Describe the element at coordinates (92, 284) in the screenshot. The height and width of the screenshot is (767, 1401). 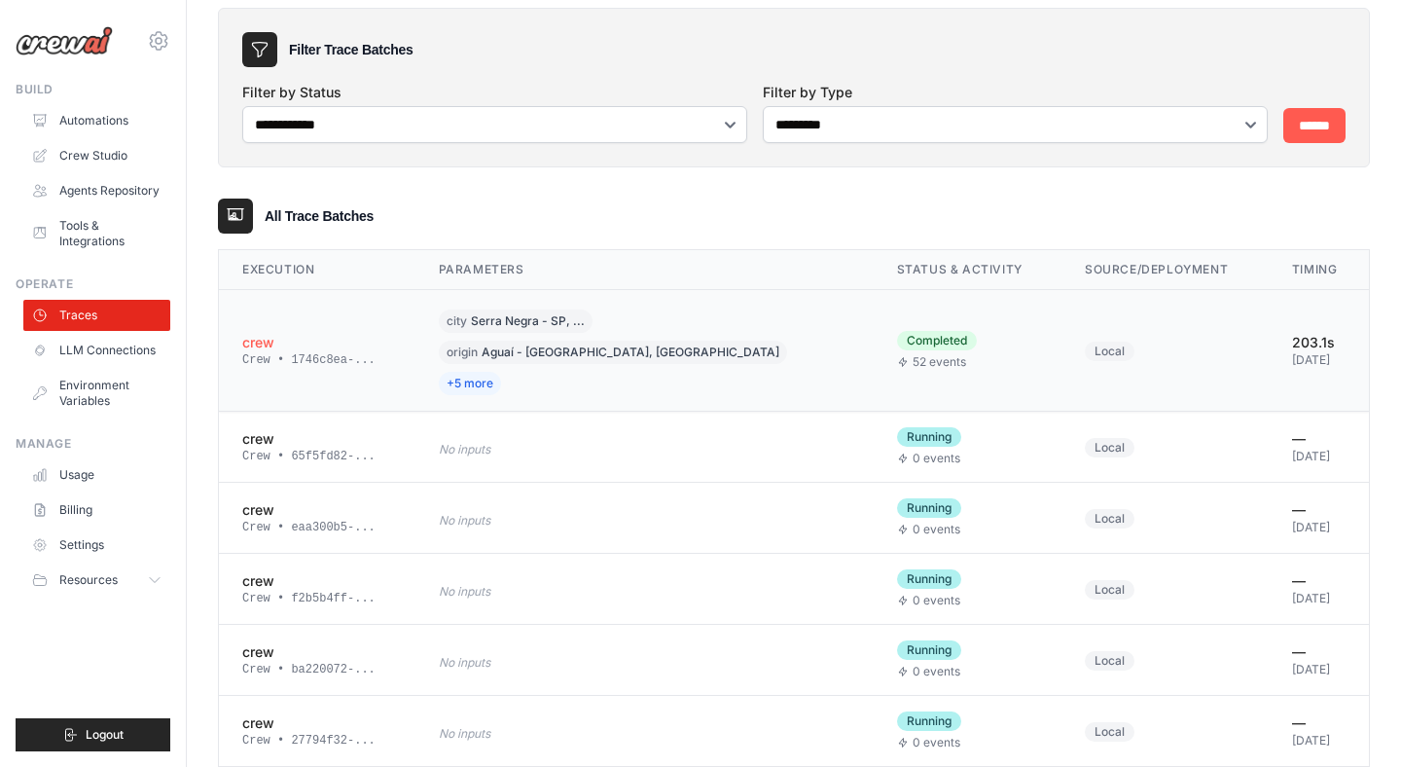
I see `div: Operate` at that location.